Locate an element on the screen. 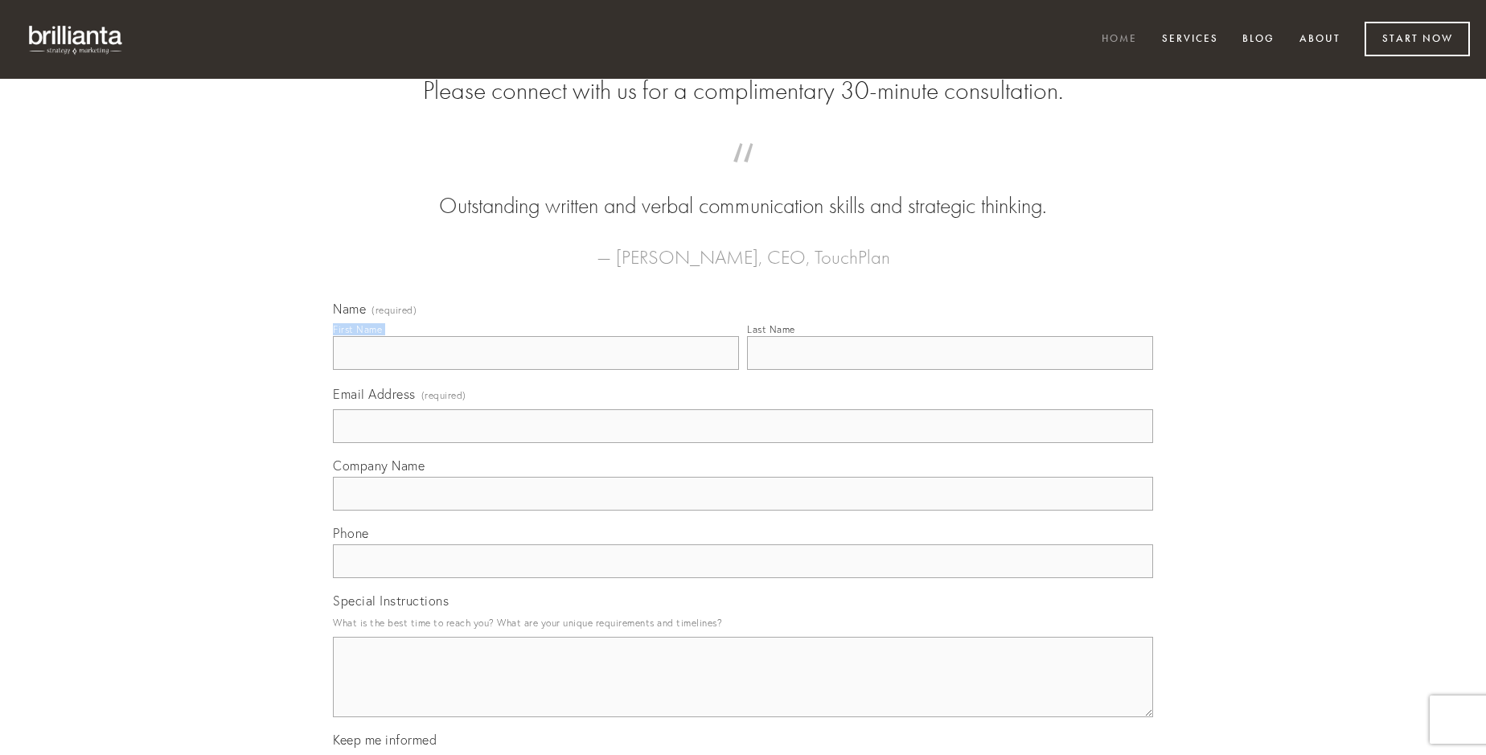 This screenshot has height=755, width=1486. span: Email Address is located at coordinates (374, 394).